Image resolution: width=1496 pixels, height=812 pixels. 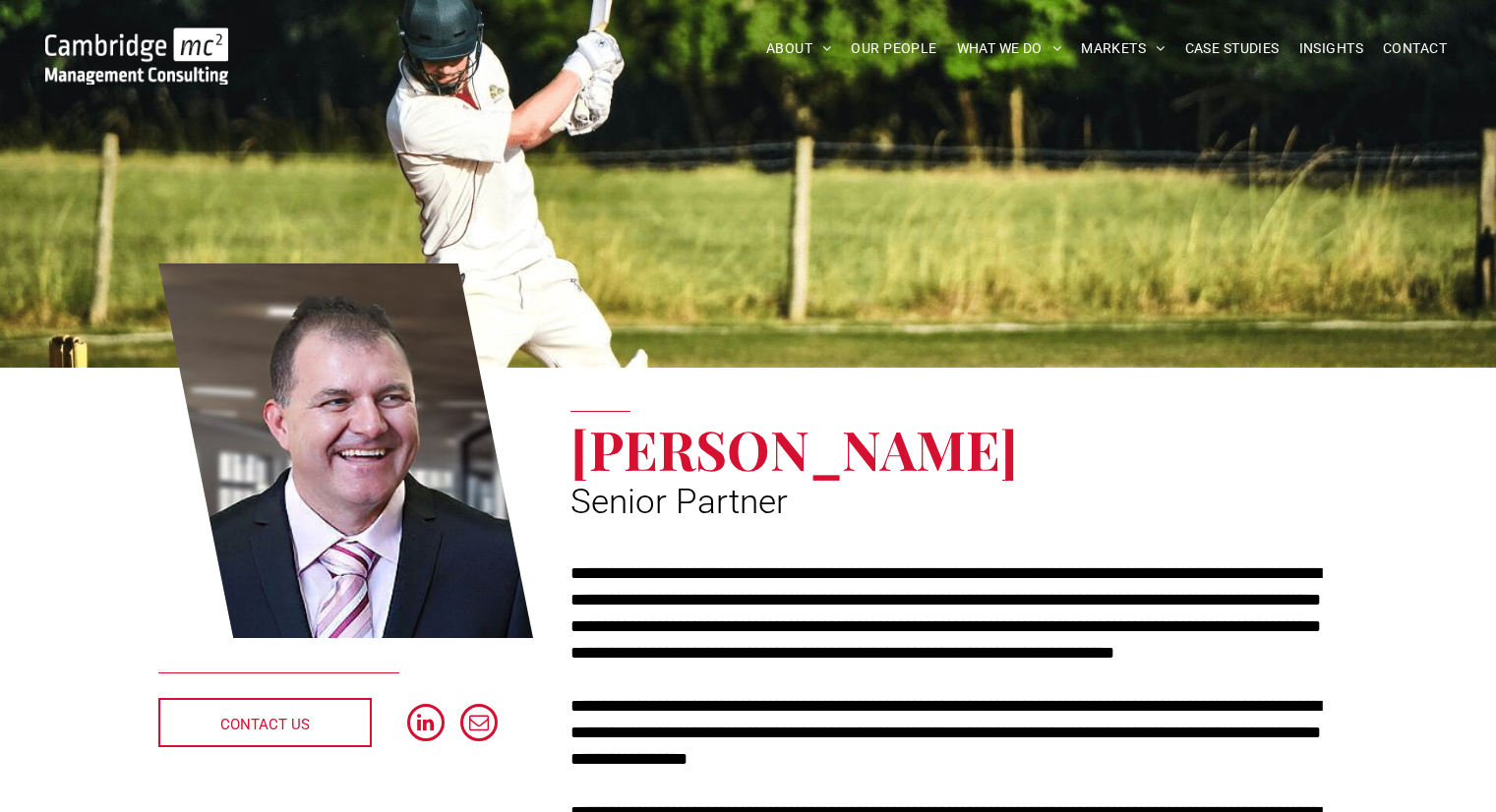 I want to click on a: CASE STUDIES, so click(x=1232, y=48).